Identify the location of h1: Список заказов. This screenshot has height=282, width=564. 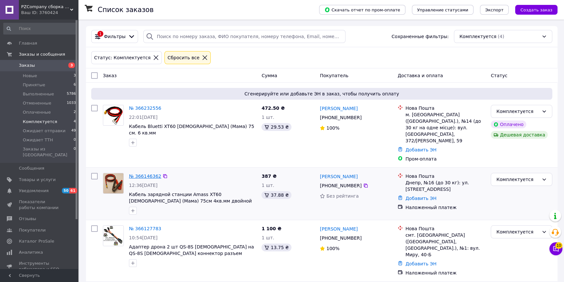
(126, 10).